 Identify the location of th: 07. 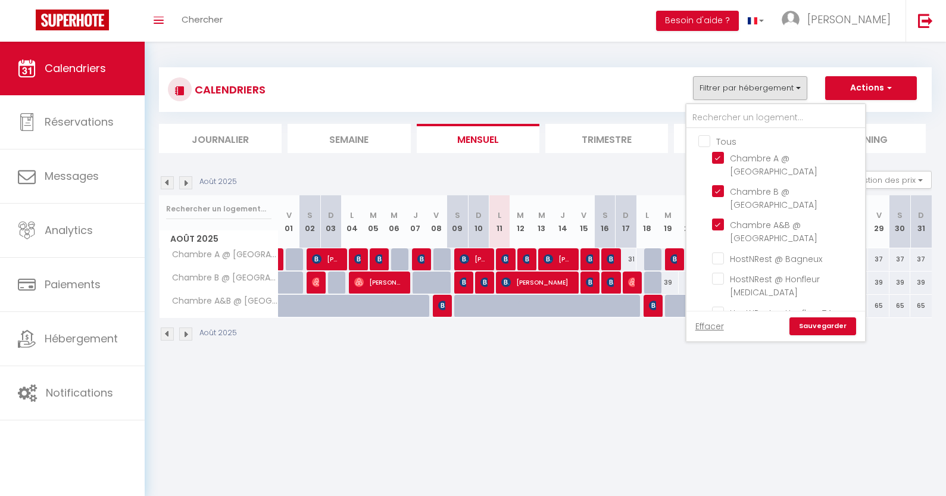
(415, 222).